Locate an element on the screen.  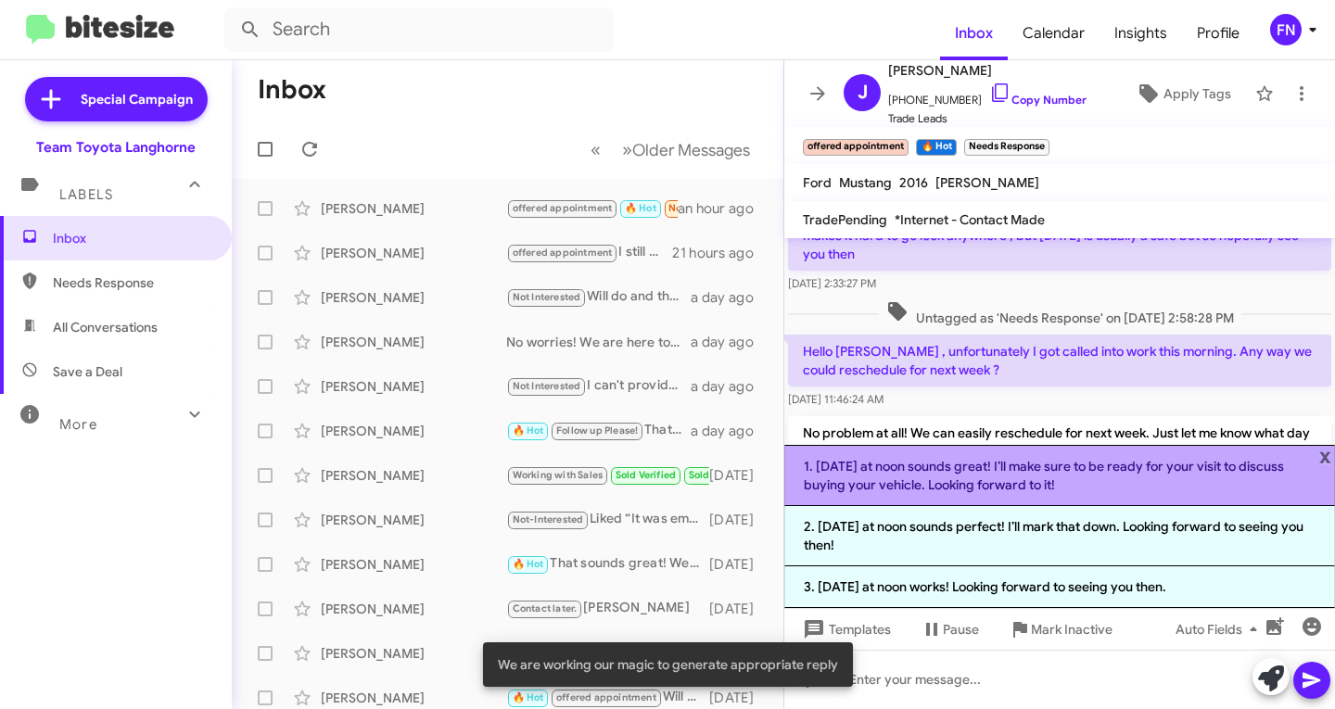
span: Insights is located at coordinates (1140, 33).